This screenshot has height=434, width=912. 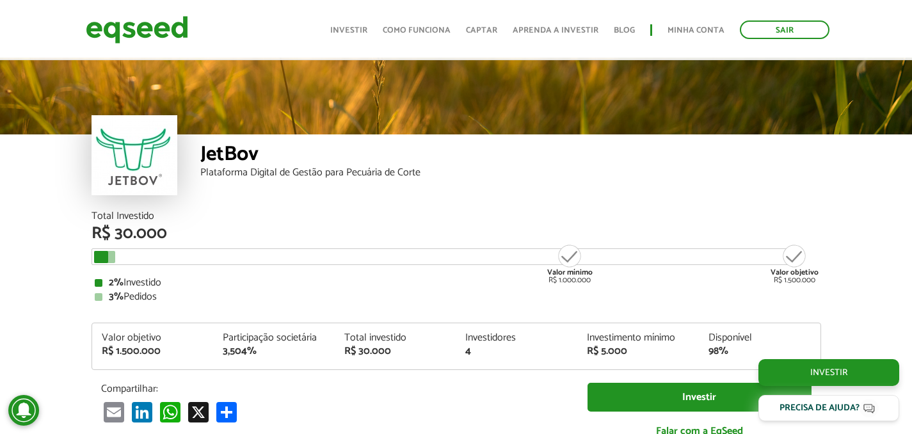 I want to click on a: Sair, so click(x=784, y=29).